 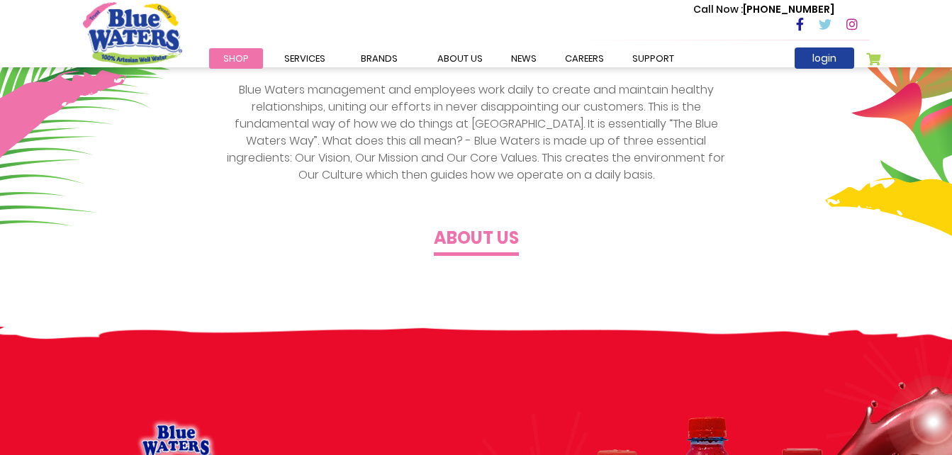 I want to click on h4: About us, so click(x=477, y=238).